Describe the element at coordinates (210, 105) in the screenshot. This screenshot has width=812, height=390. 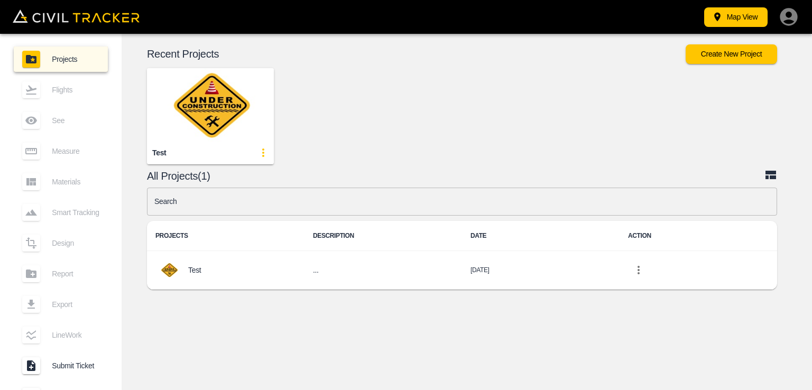
I see `img: test` at that location.